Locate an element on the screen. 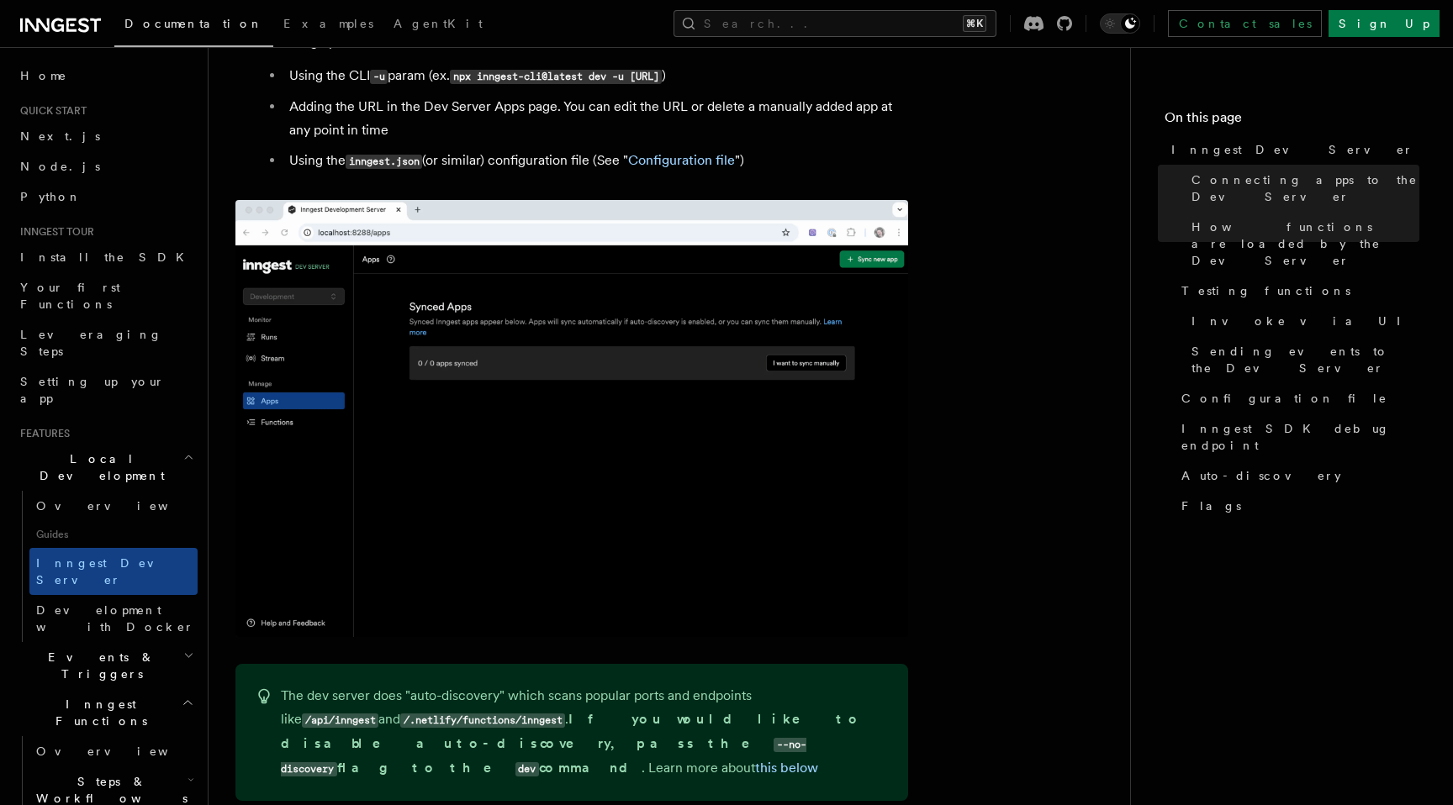 This screenshot has height=805, width=1453. code: /.netlify/functions/inngest is located at coordinates (483, 720).